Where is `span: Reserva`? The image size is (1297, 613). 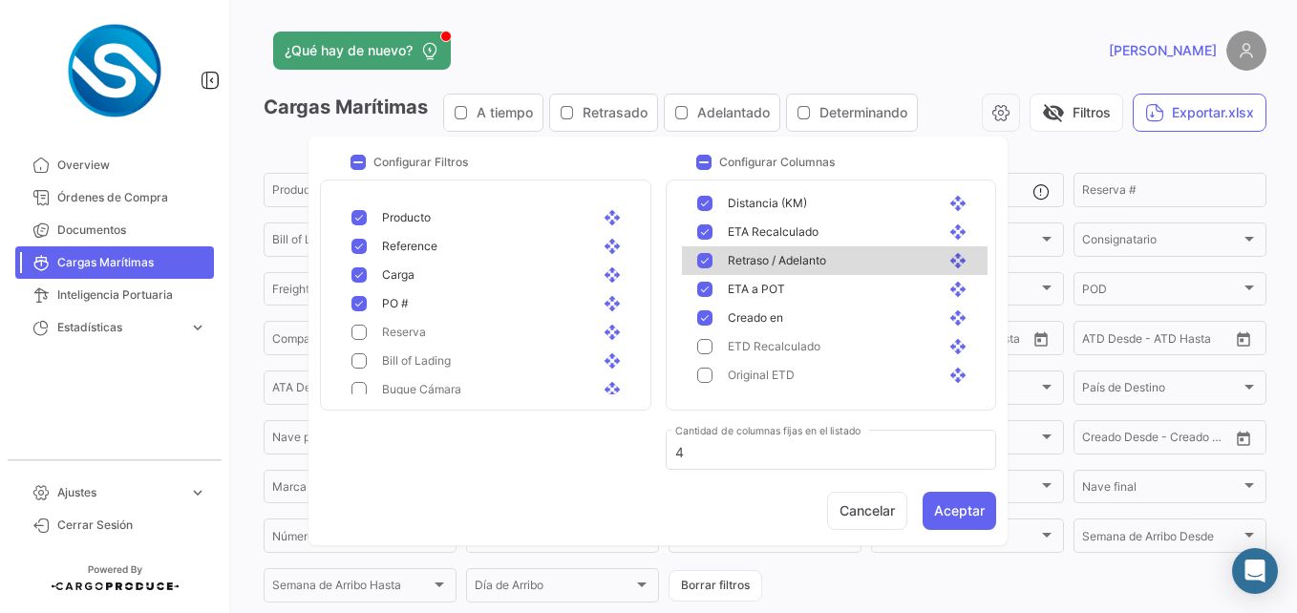 span: Reserva is located at coordinates (404, 332).